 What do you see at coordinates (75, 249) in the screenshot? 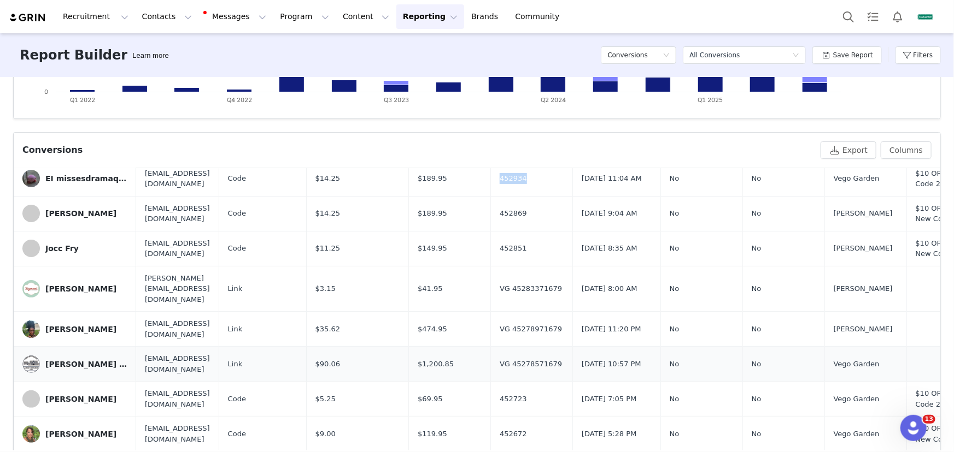
I see `a: Jocc Fry` at bounding box center [75, 249].